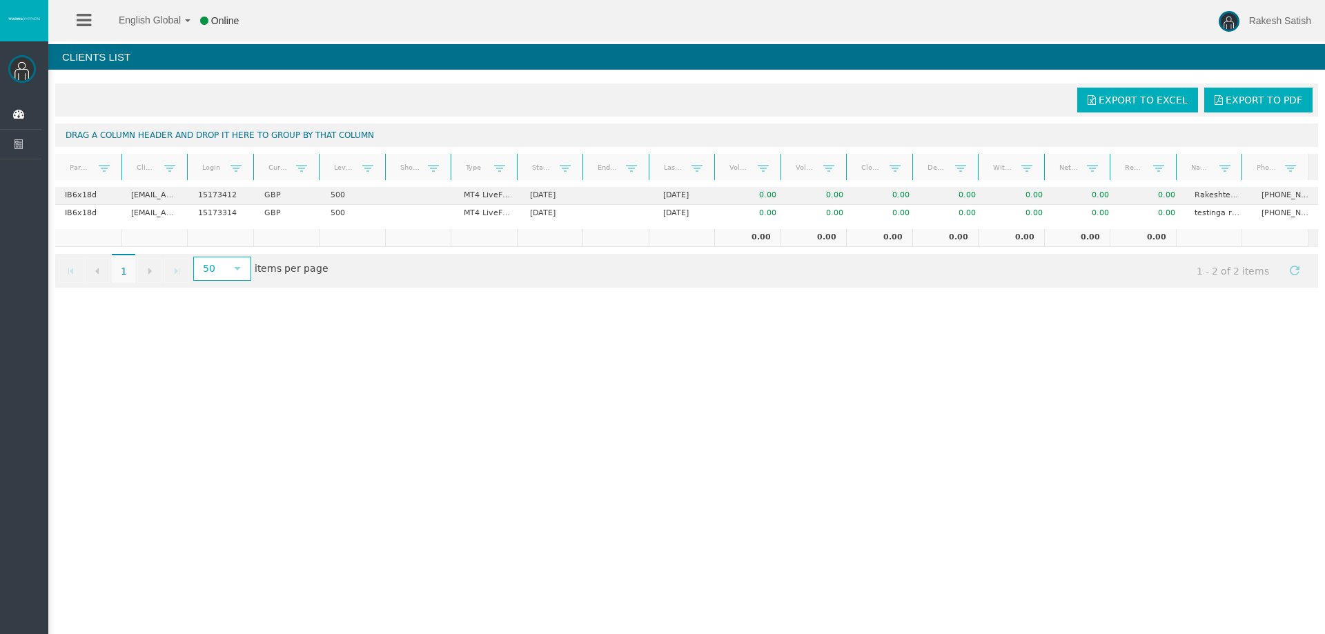  What do you see at coordinates (1003, 167) in the screenshot?
I see `a: Withdrawals` at bounding box center [1003, 167].